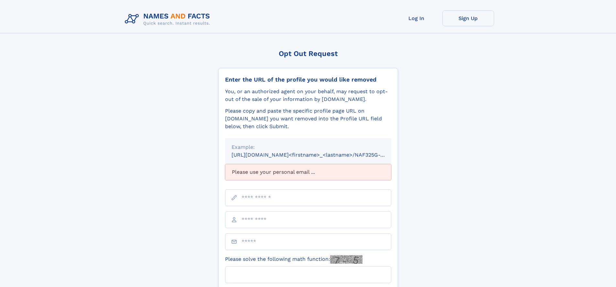 This screenshot has width=616, height=287. What do you see at coordinates (308, 147) in the screenshot?
I see `div: Example:` at bounding box center [308, 147].